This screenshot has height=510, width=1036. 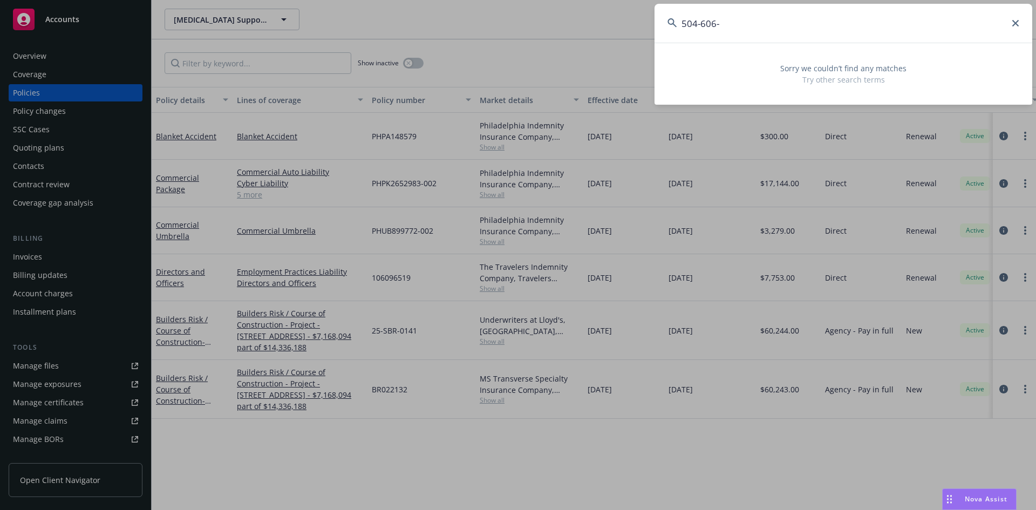 What do you see at coordinates (986, 499) in the screenshot?
I see `span: Nova Assist` at bounding box center [986, 499].